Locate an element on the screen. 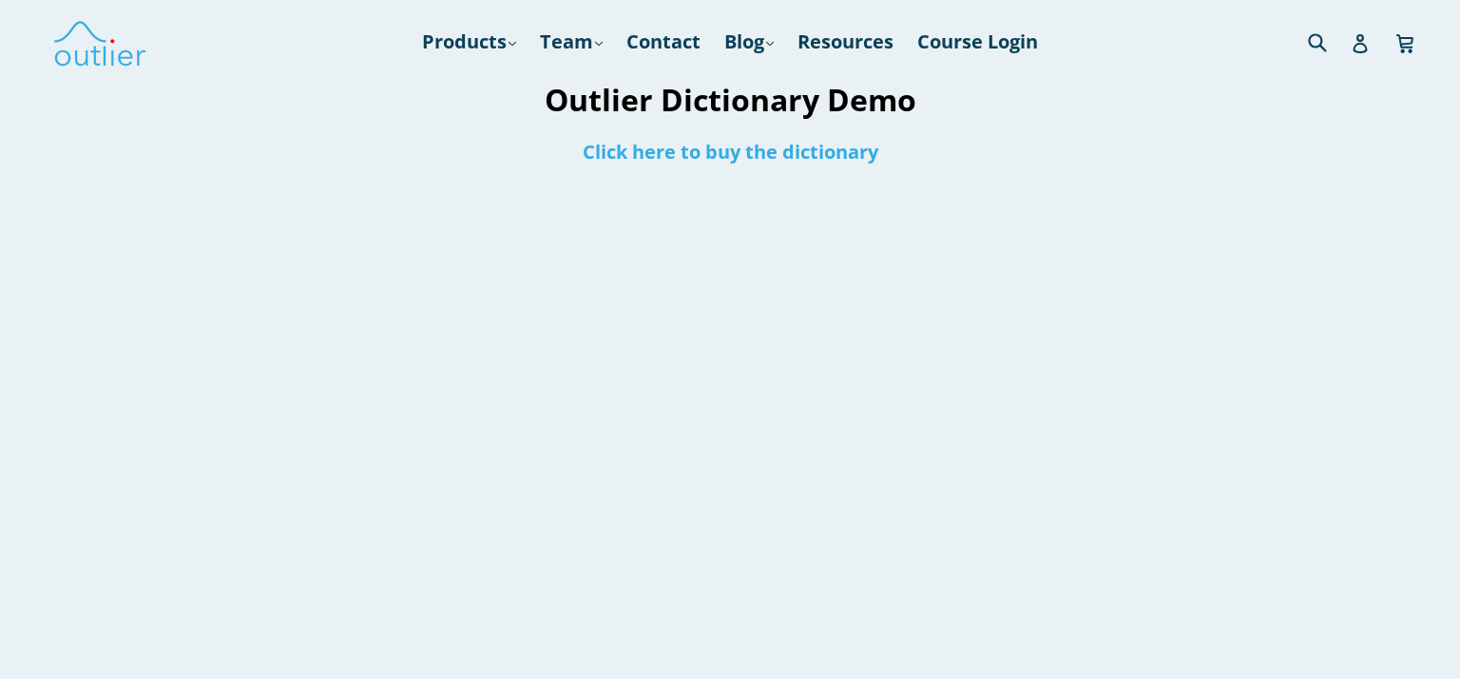  a: Team is located at coordinates (571, 42).